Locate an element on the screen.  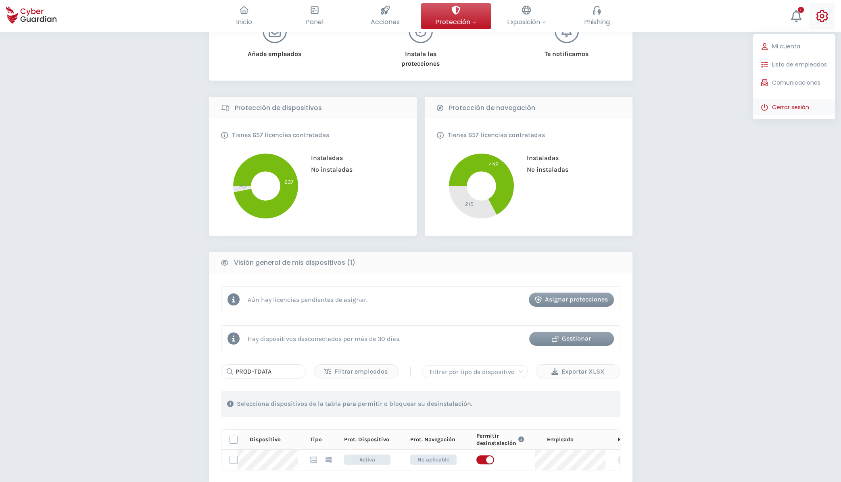
button: Protección is located at coordinates (456, 16).